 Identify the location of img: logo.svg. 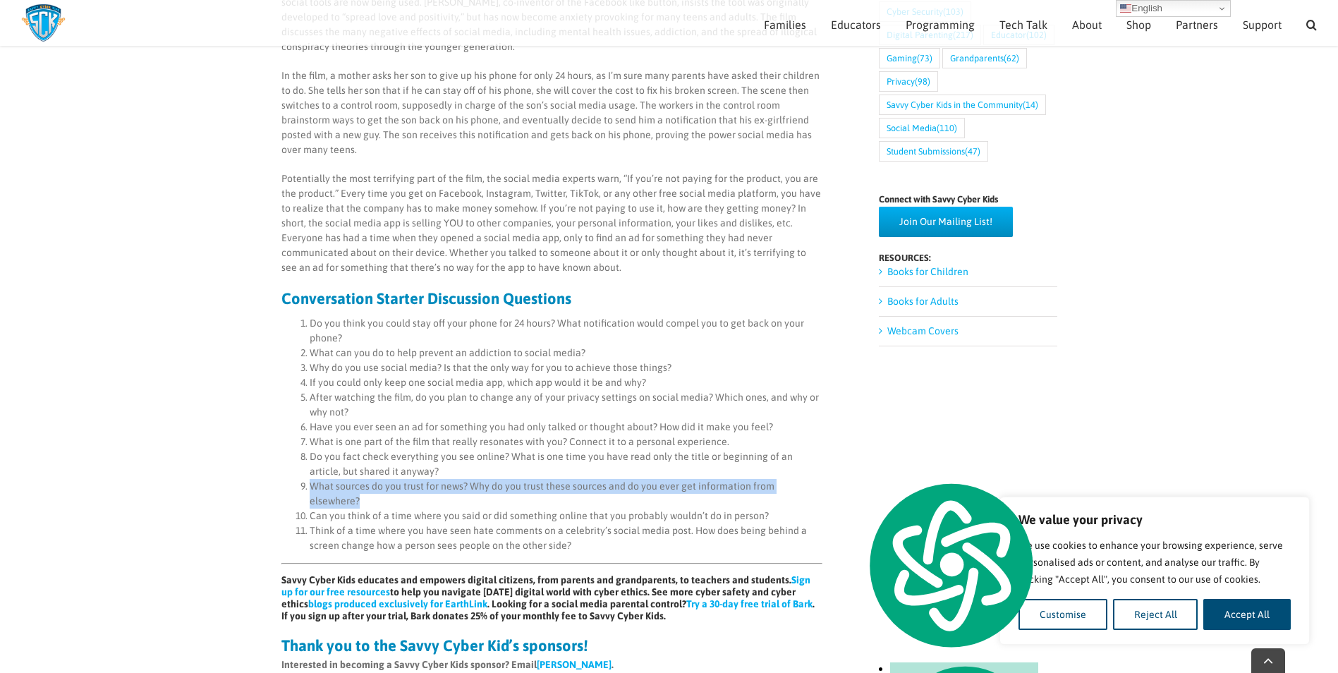
(950, 565).